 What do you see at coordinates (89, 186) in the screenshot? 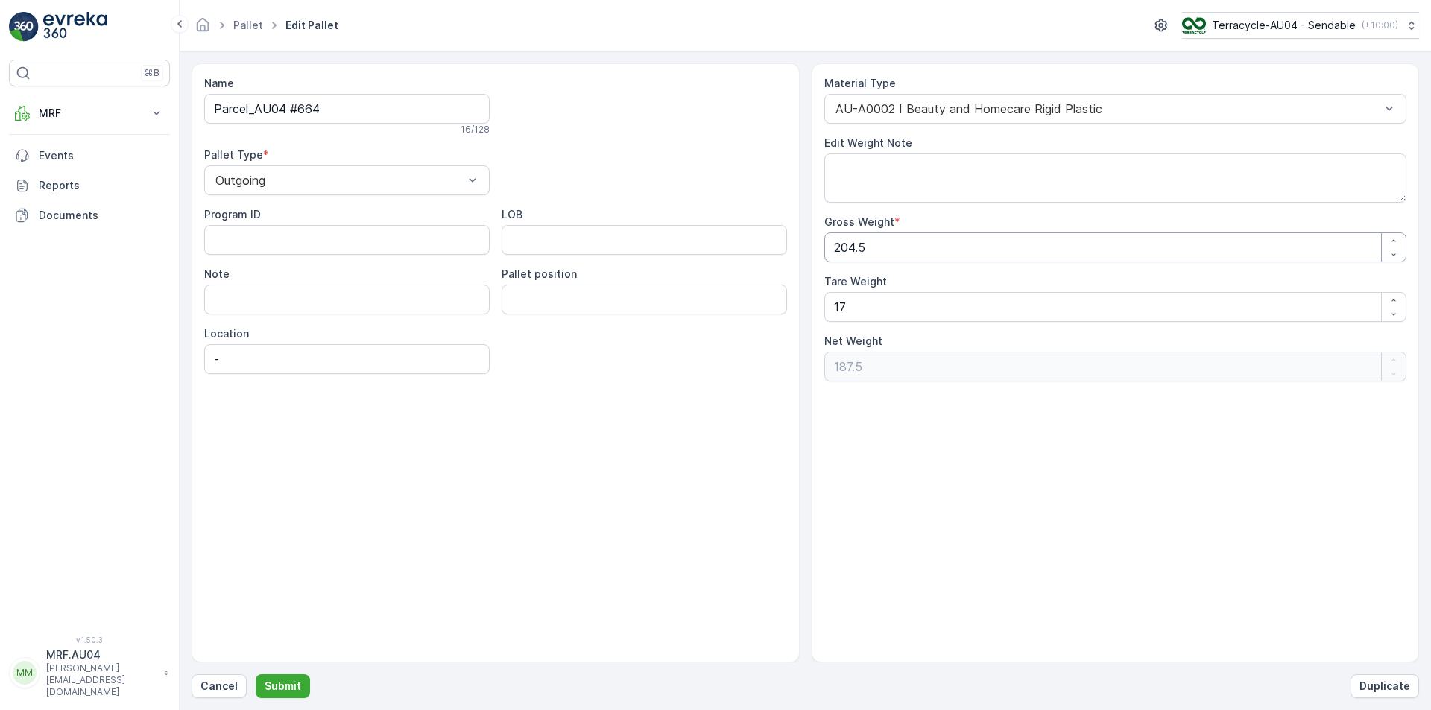
I see `a: Reports` at bounding box center [89, 186].